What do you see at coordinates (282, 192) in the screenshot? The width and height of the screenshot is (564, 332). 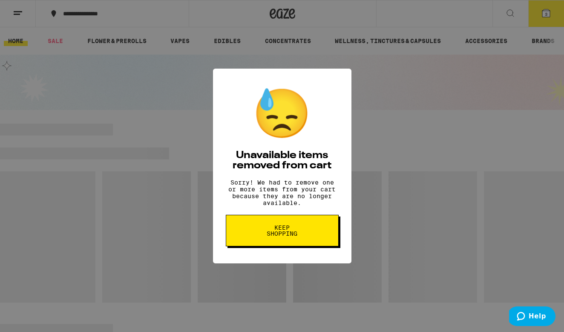 I see `p: Sorry! We had to remove one or more items from your cart because they are no longer available.` at bounding box center [282, 192].